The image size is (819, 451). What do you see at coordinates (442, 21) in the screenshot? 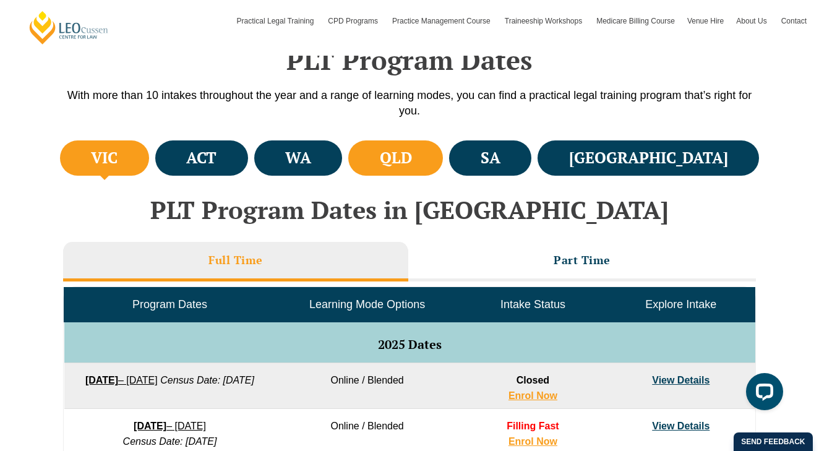
I see `a: Practice Management Course` at bounding box center [442, 21].